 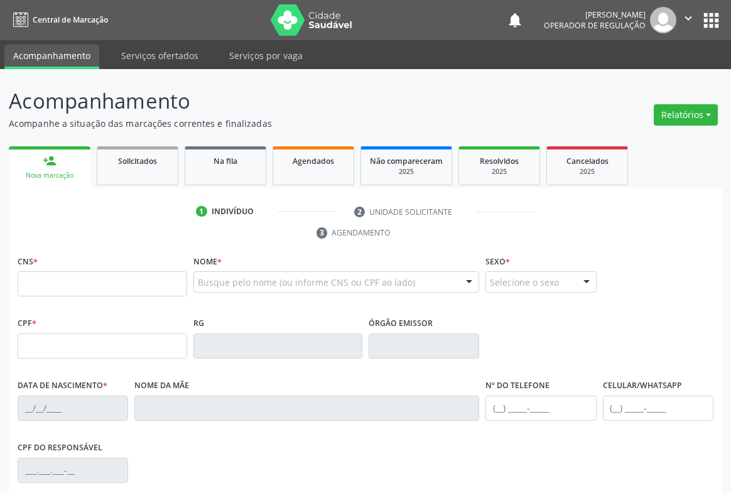 I want to click on a: Serviços ofertados, so click(x=160, y=55).